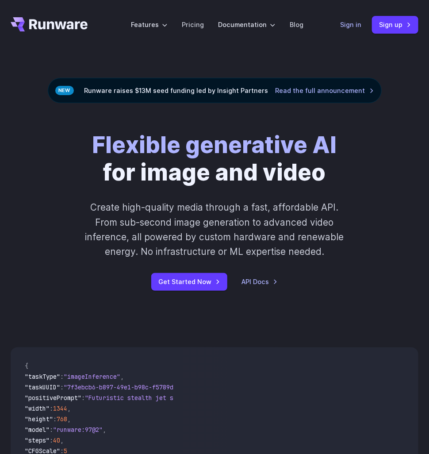  What do you see at coordinates (39, 419) in the screenshot?
I see `span: "height"` at bounding box center [39, 419].